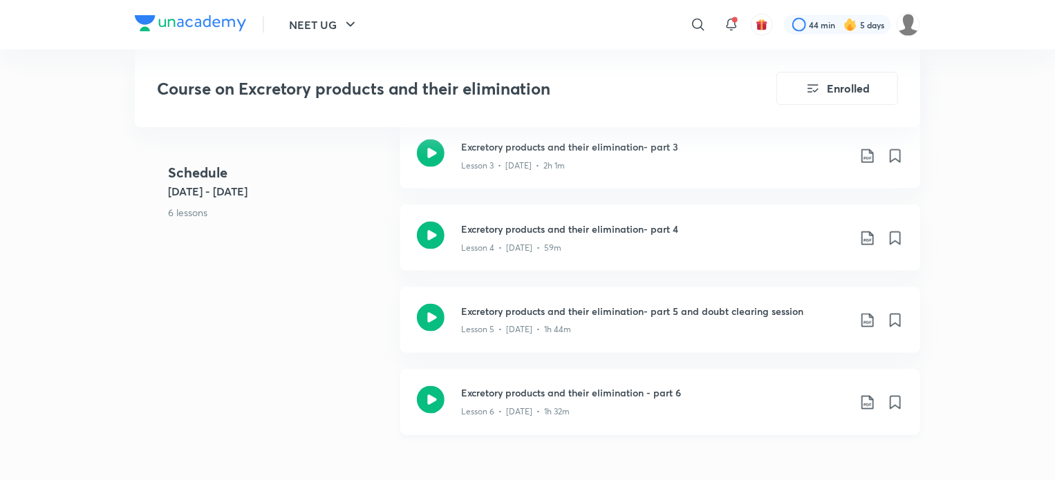  Describe the element at coordinates (762, 25) in the screenshot. I see `button: avatar` at that location.